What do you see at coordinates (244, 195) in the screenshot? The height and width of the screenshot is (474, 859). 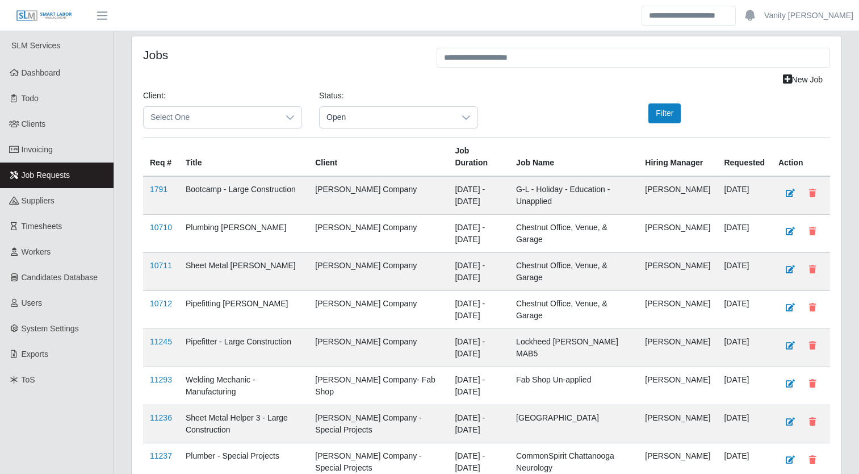 I see `td: Bootcamp - Large Construction` at bounding box center [244, 195].